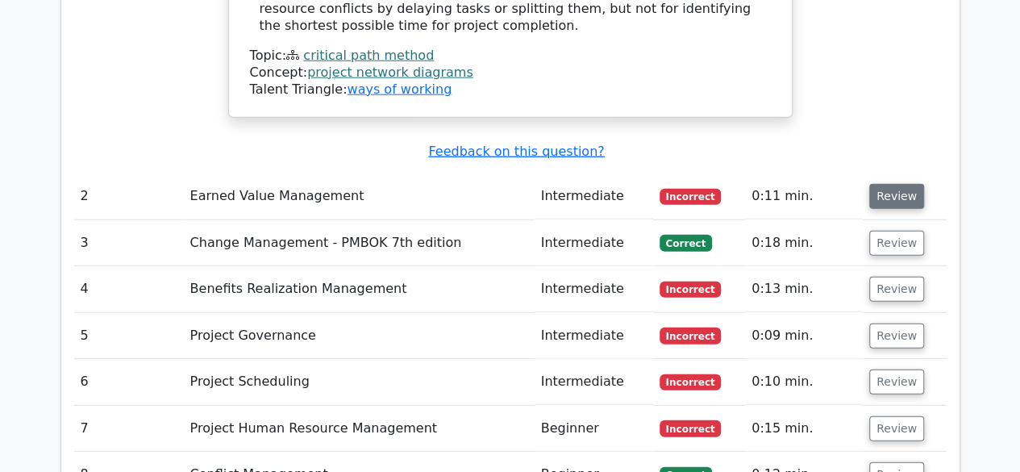  Describe the element at coordinates (129, 243) in the screenshot. I see `td: 3` at that location.